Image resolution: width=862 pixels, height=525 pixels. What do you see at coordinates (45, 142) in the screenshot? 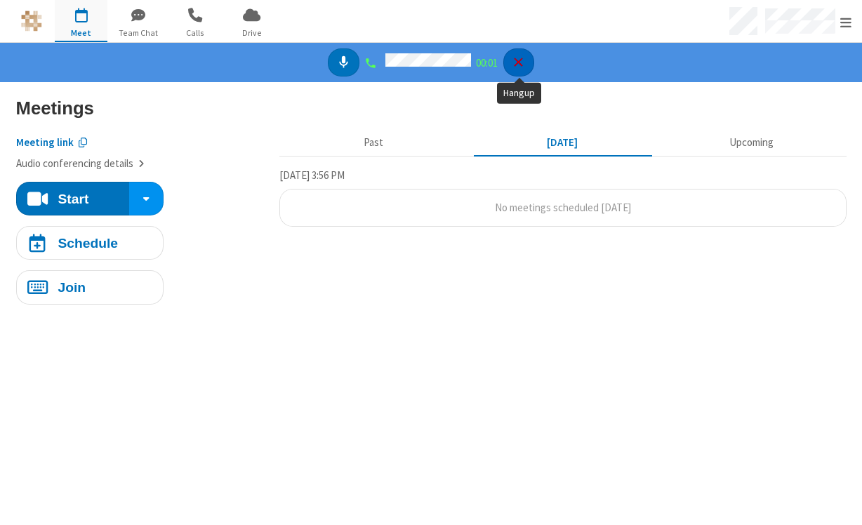
I see `span: Copy my meeting room link` at bounding box center [45, 142].